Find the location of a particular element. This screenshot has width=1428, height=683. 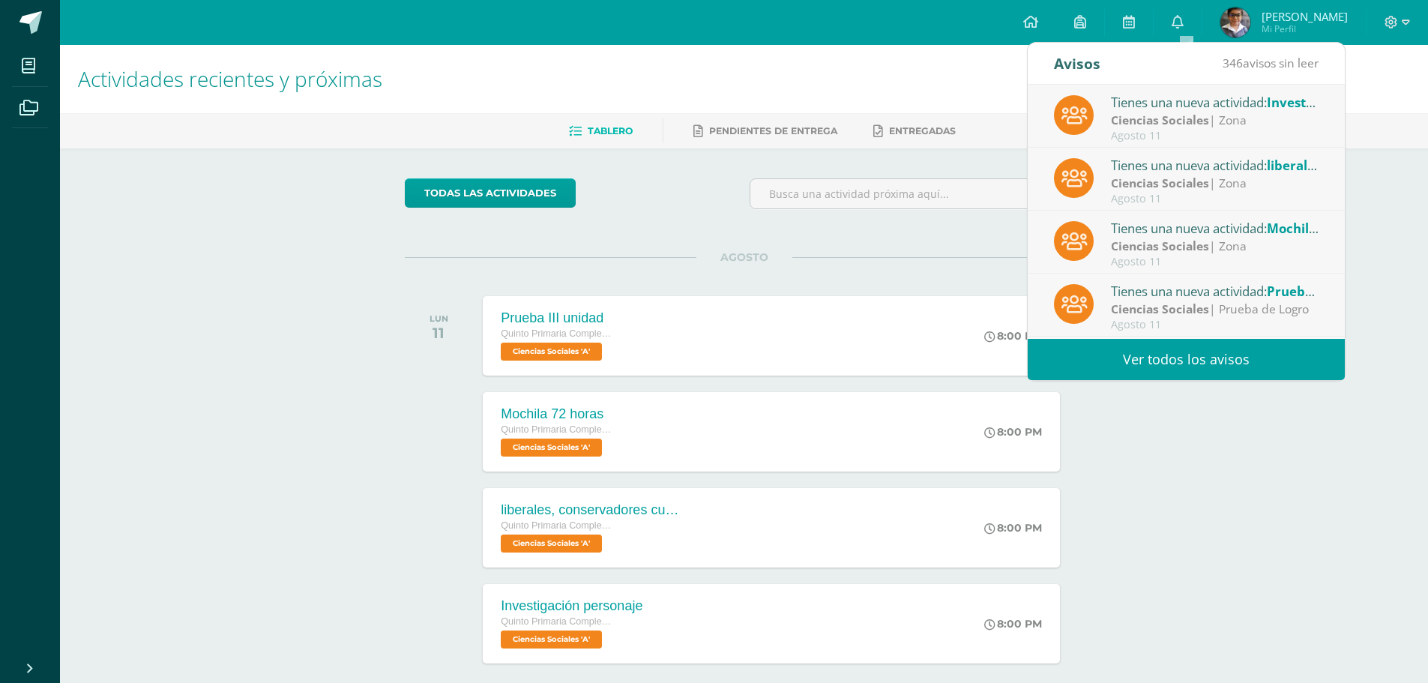

div: liberales, conservadores cuestionario is located at coordinates (591, 510).